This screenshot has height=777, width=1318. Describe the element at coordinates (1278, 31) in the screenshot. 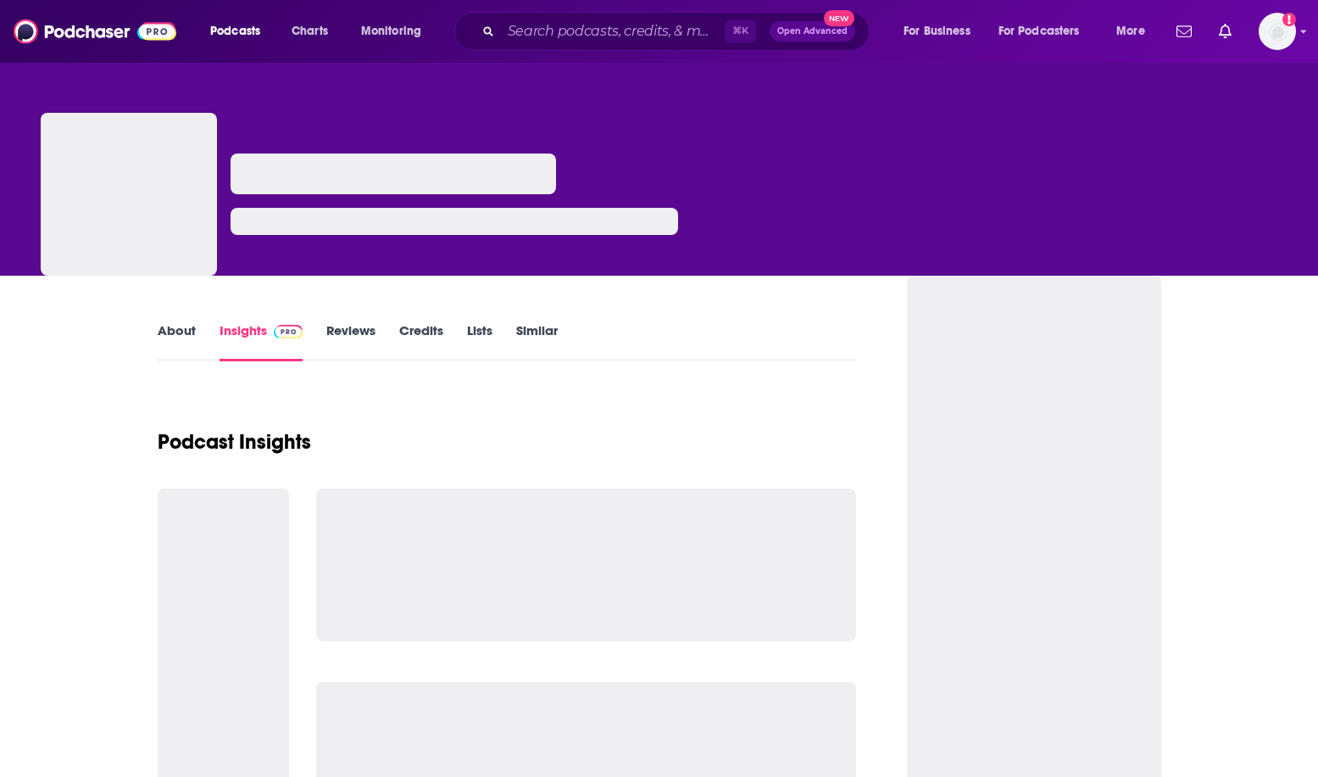

I see `span: Logged in as patiencebaldacci` at that location.